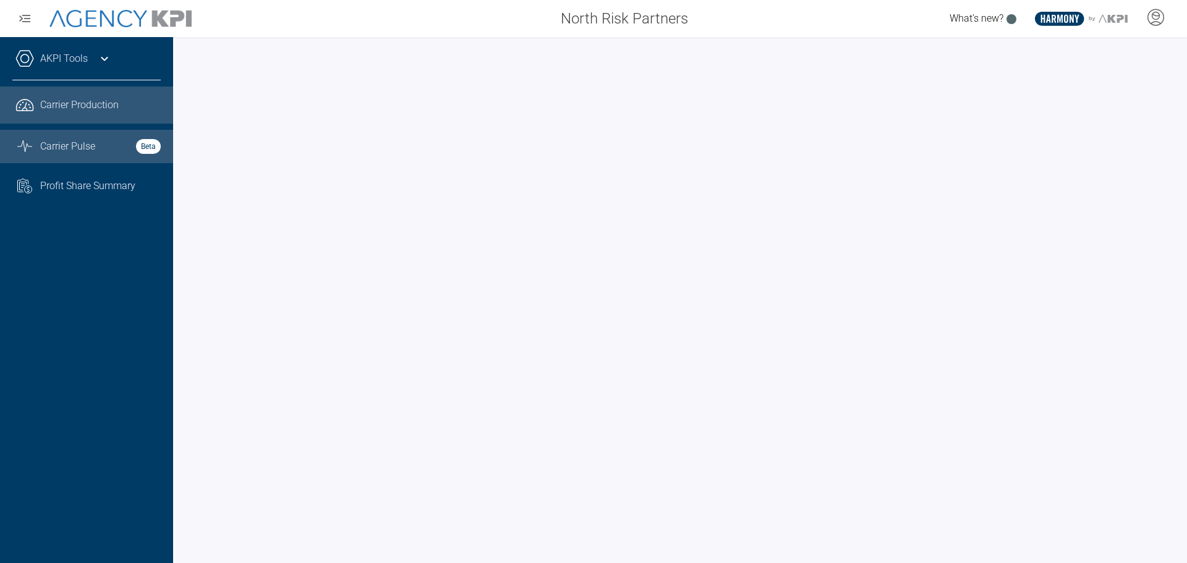 Image resolution: width=1187 pixels, height=563 pixels. I want to click on span: What's new?, so click(976, 18).